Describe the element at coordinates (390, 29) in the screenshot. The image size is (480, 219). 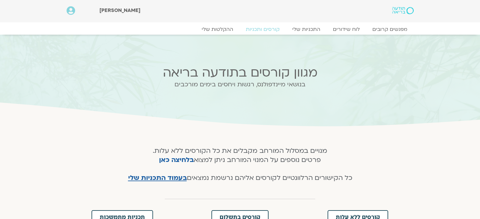
I see `a: מפגשים קרובים` at that location.